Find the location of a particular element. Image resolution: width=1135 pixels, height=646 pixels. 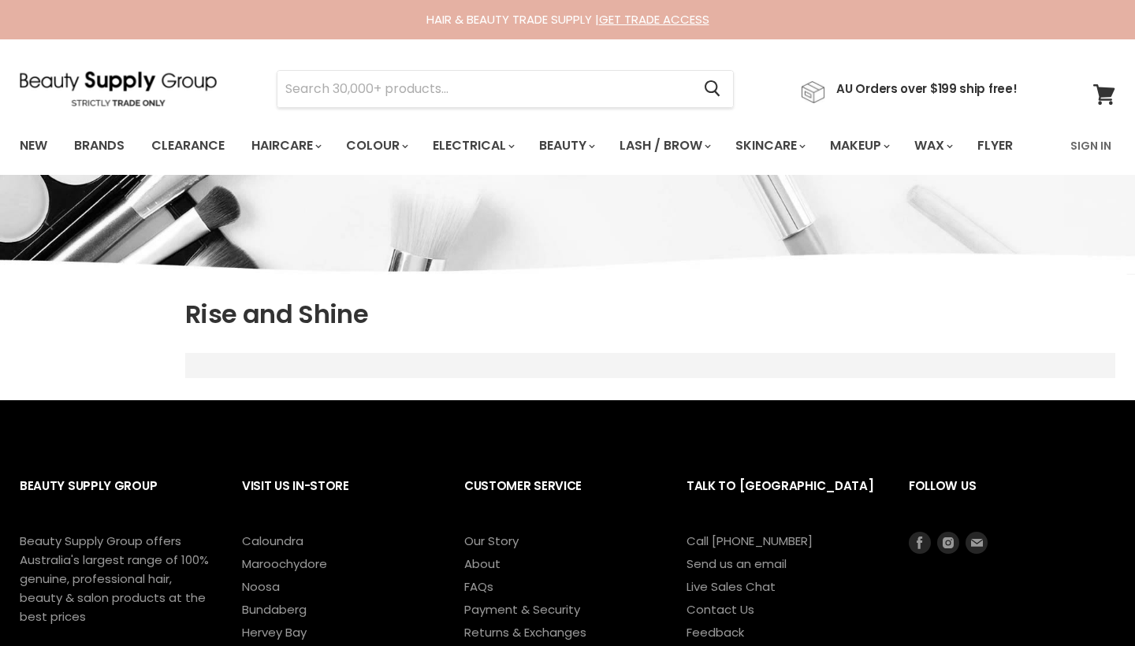

a: Caloundra is located at coordinates (273, 541).